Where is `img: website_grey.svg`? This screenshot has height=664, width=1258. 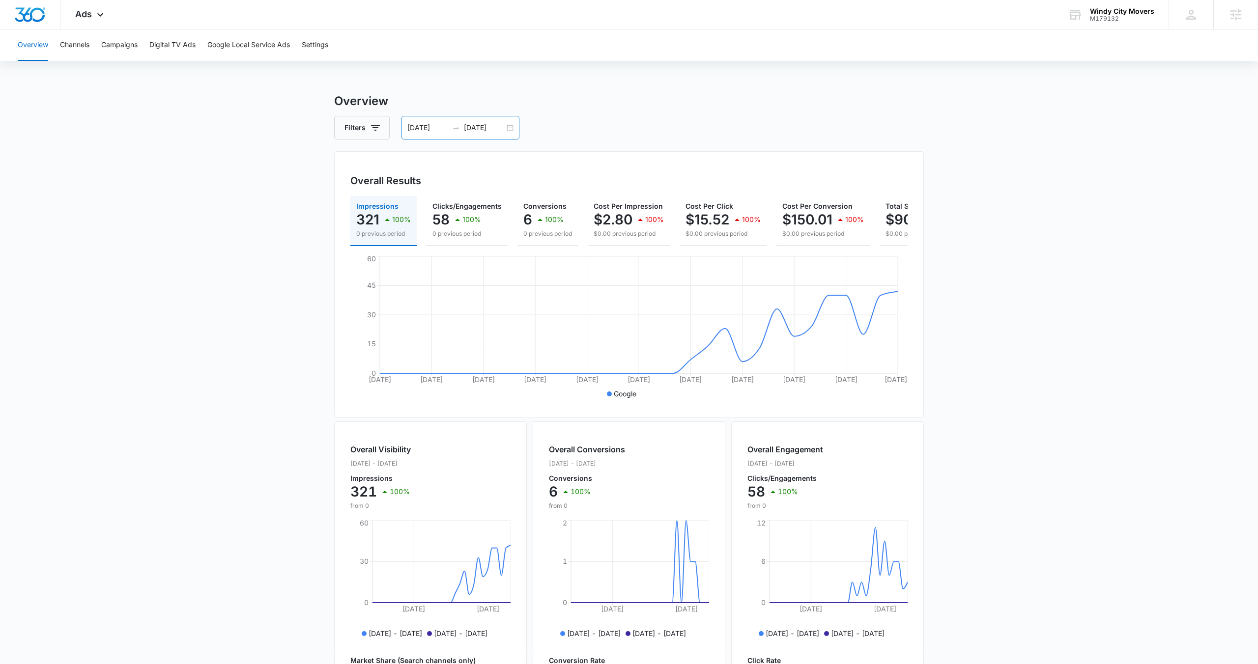
img: website_grey.svg is located at coordinates (20, 29).